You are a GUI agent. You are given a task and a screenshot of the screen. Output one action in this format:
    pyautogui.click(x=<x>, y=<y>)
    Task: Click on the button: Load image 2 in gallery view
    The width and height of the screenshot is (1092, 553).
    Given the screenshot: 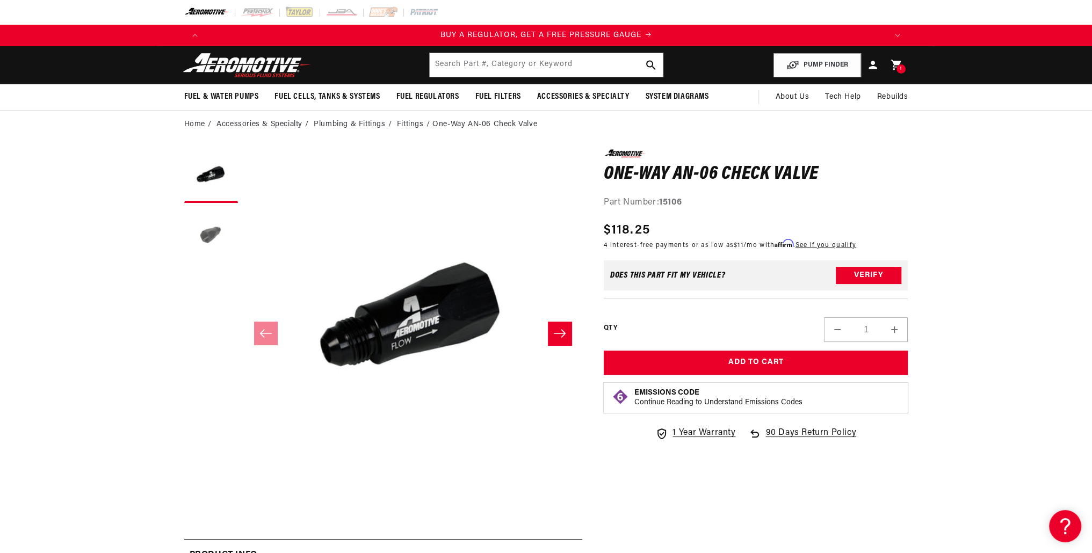 What is the action you would take?
    pyautogui.click(x=211, y=235)
    